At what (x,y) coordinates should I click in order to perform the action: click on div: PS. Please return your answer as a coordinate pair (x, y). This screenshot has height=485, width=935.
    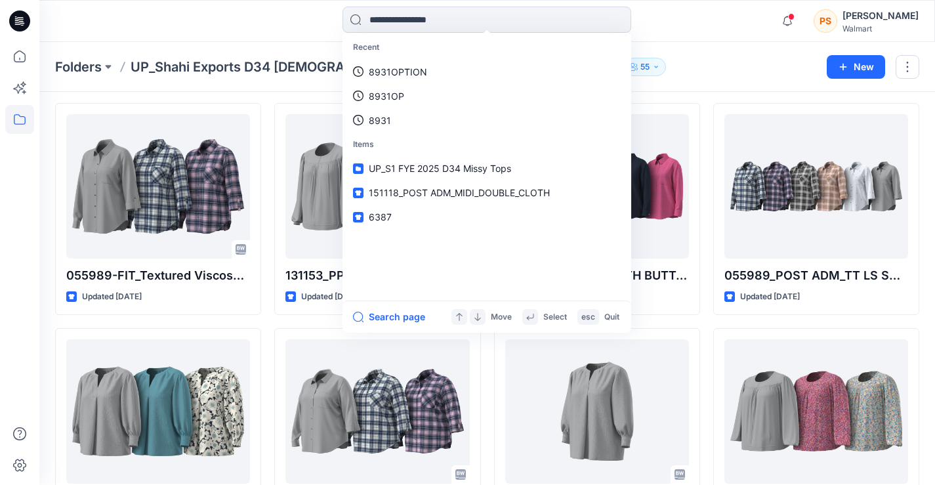
    Looking at the image, I should click on (825, 21).